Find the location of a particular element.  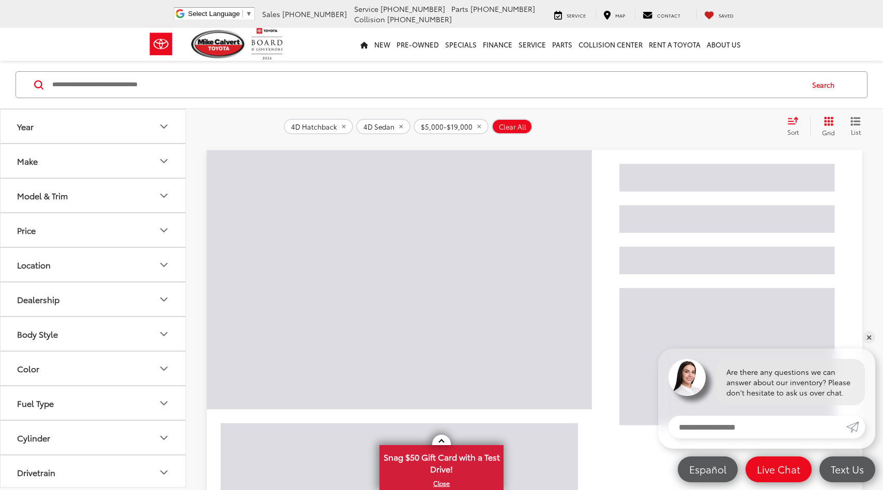

button: DealershipDealership is located at coordinates (94, 299).